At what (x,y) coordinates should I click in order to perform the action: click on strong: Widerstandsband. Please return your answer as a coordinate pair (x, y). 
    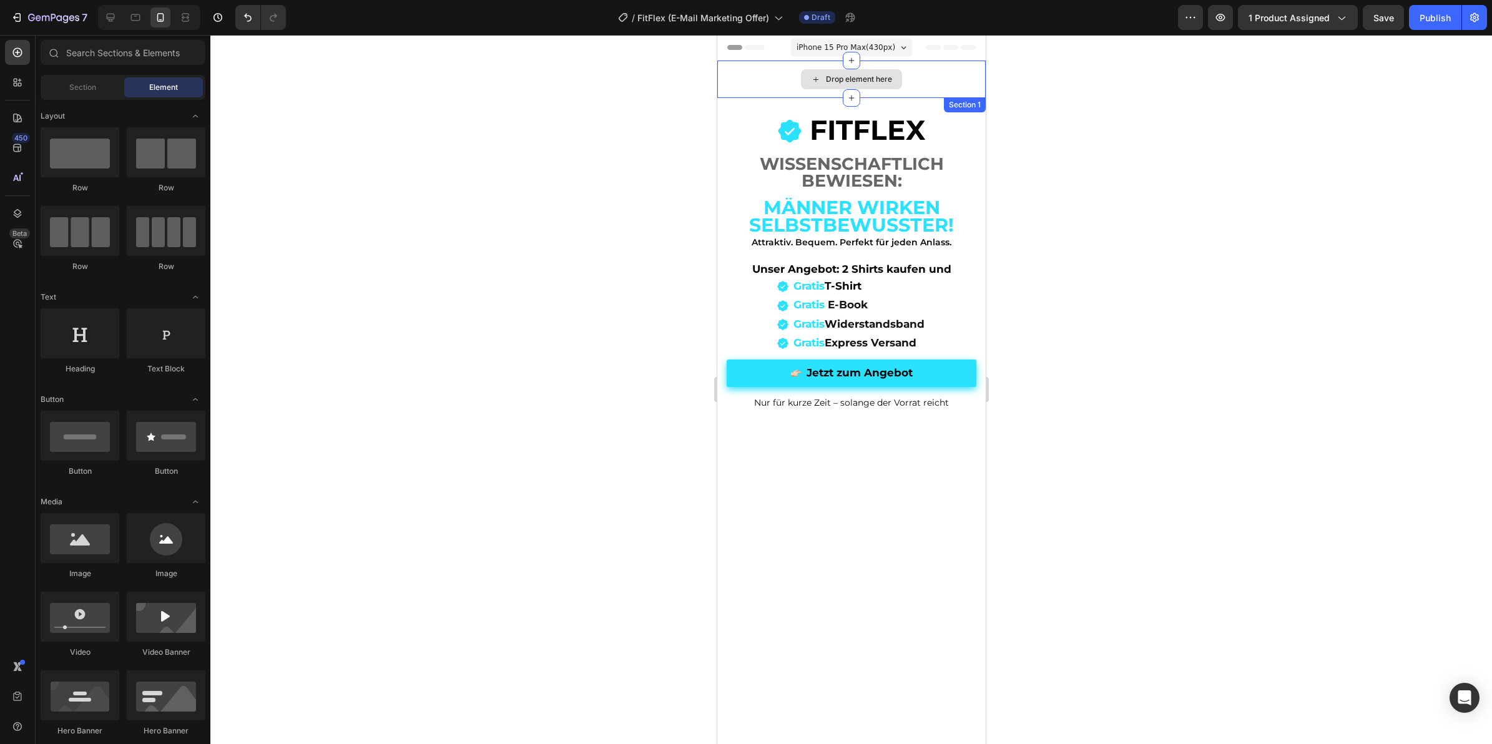
    Looking at the image, I should click on (157, 289).